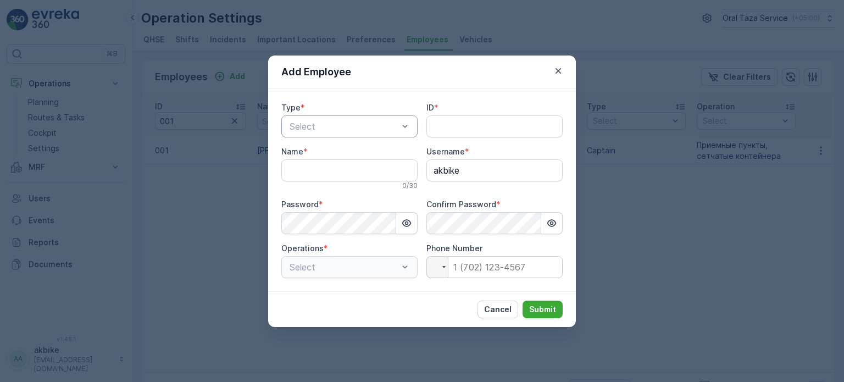 The height and width of the screenshot is (382, 844). What do you see at coordinates (344, 126) in the screenshot?
I see `p: Select` at bounding box center [344, 126].